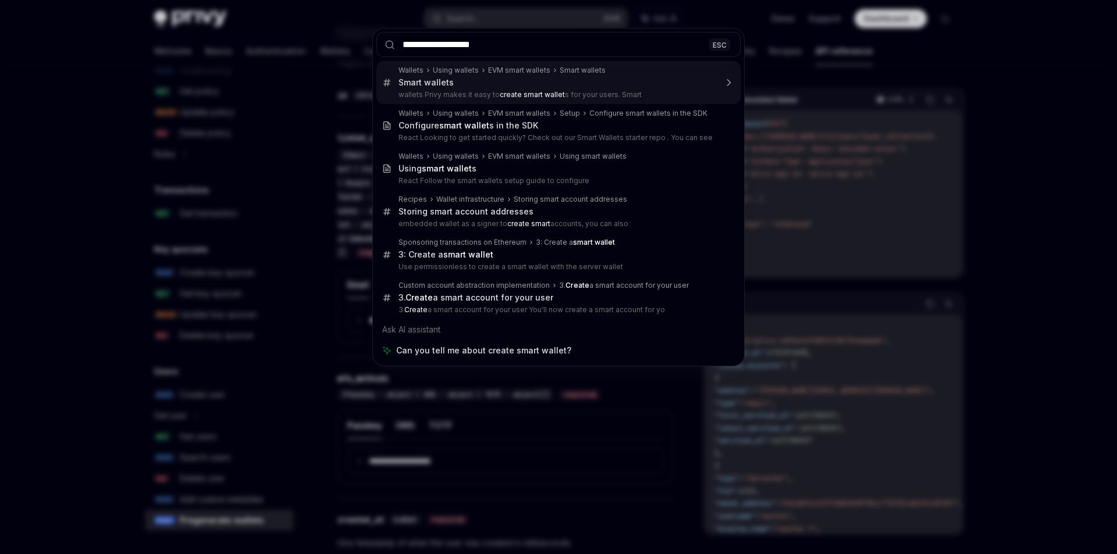 Image resolution: width=1117 pixels, height=554 pixels. What do you see at coordinates (470, 199) in the screenshot?
I see `div: Wallet infrastructure` at bounding box center [470, 199].